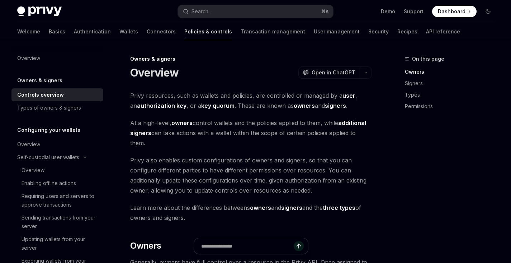 The image size is (511, 263). Describe the element at coordinates (339, 207) in the screenshot. I see `strong: three types` at that location.